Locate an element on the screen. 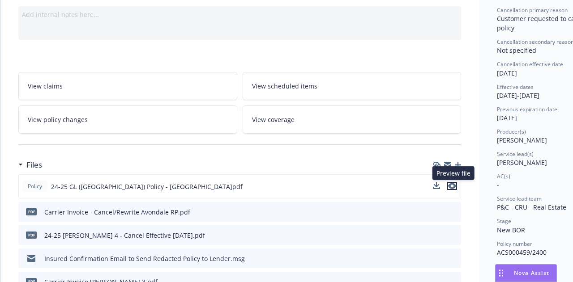 Image resolution: width=573 pixels, height=282 pixels. span: Cancellation primary reason is located at coordinates (532, 10).